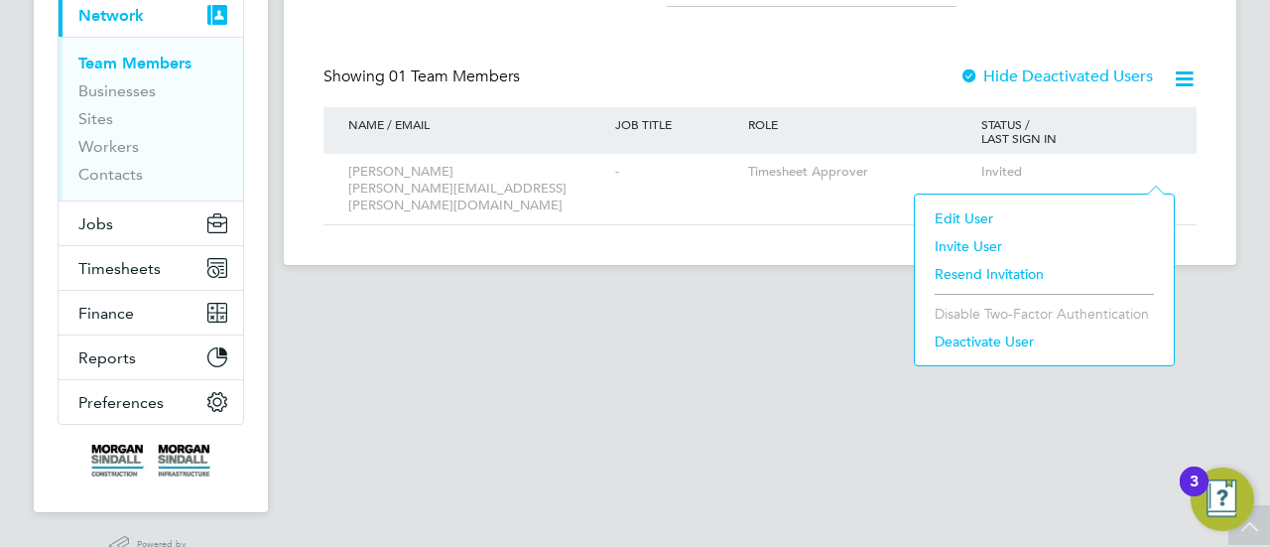 Image resolution: width=1270 pixels, height=547 pixels. What do you see at coordinates (1044, 313) in the screenshot?
I see `li: Disable Two-Factor Authentication` at bounding box center [1044, 313].